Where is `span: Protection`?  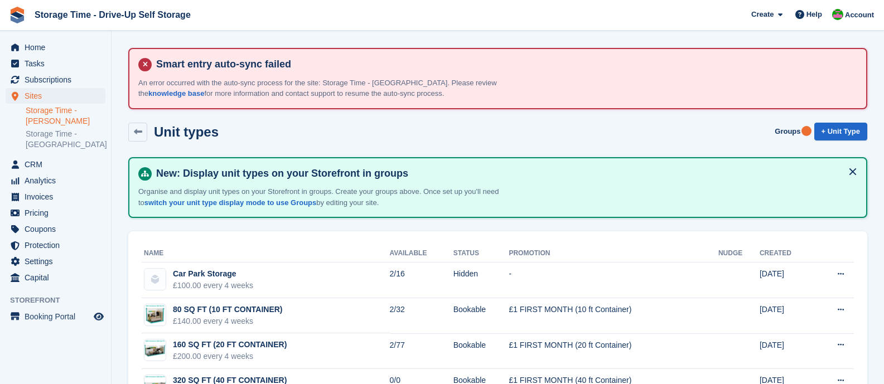 span: Protection is located at coordinates (58, 245).